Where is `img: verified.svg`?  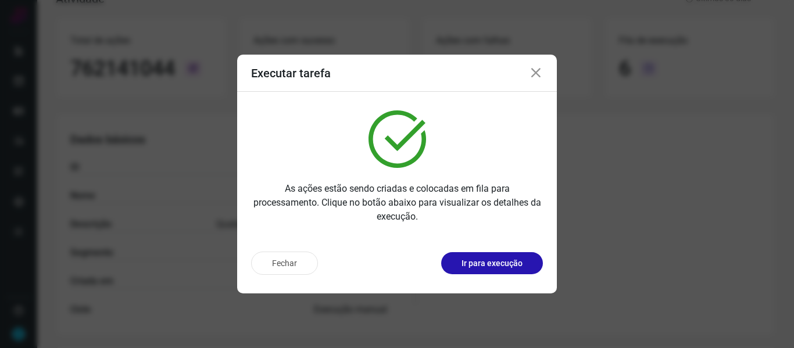 img: verified.svg is located at coordinates (397, 139).